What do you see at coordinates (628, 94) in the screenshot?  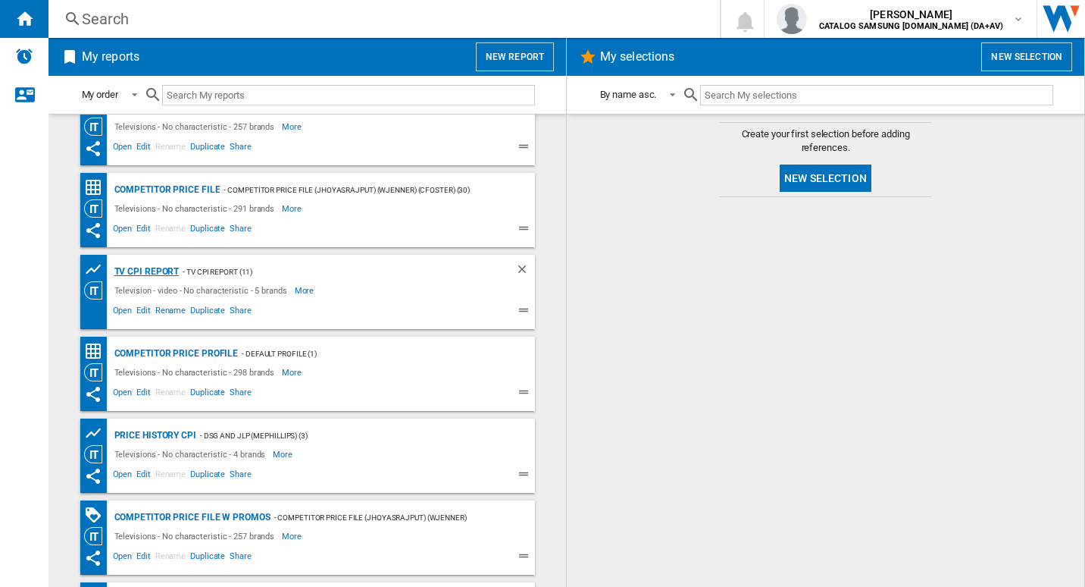 I see `div: By name asc.` at bounding box center [628, 94].